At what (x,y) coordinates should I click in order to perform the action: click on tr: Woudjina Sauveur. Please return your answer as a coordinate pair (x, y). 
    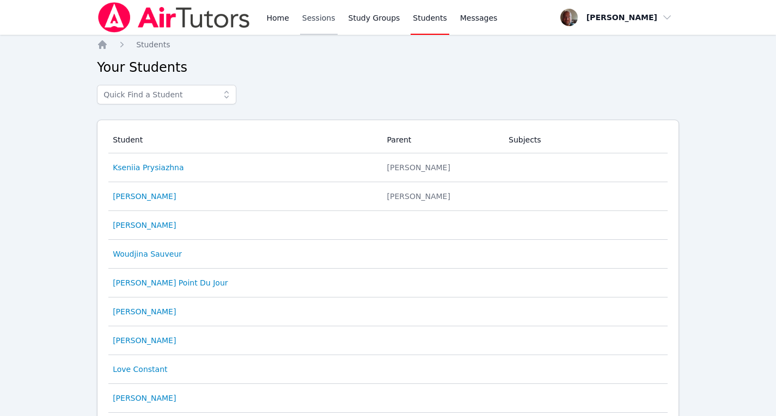
    Looking at the image, I should click on (388, 254).